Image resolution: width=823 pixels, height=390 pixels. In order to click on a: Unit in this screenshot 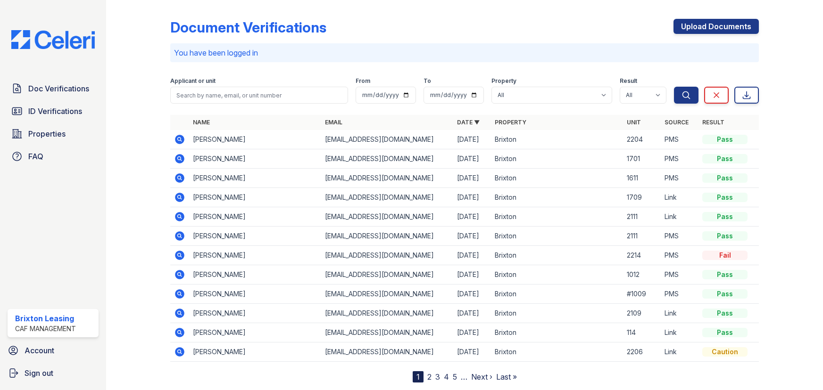, I will do `click(634, 122)`.